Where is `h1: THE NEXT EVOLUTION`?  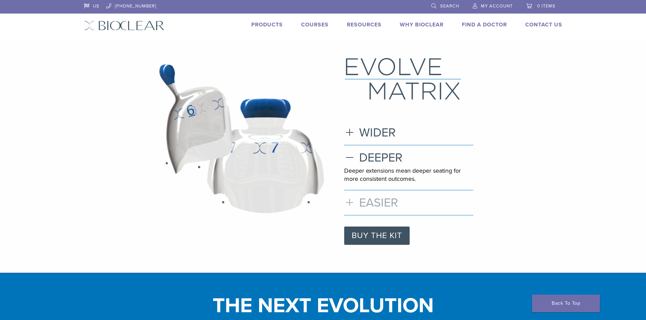
h1: THE NEXT EVOLUTION is located at coordinates (323, 306).